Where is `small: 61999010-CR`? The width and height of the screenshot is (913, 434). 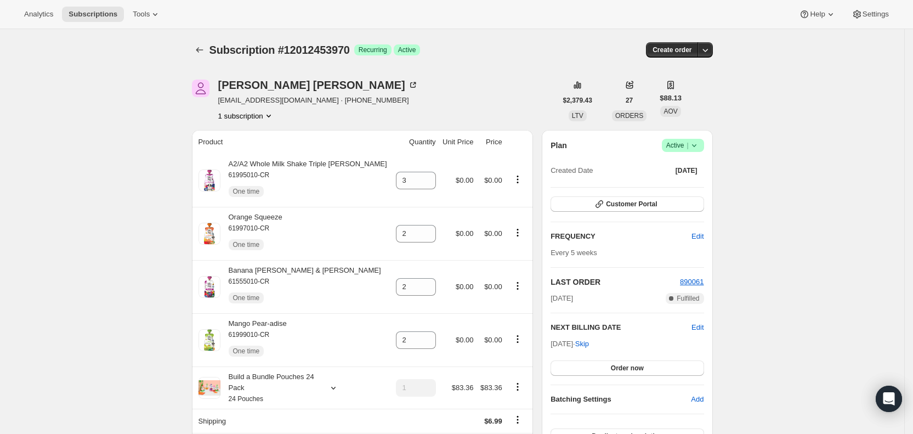
small: 61999010-CR is located at coordinates (249, 334).